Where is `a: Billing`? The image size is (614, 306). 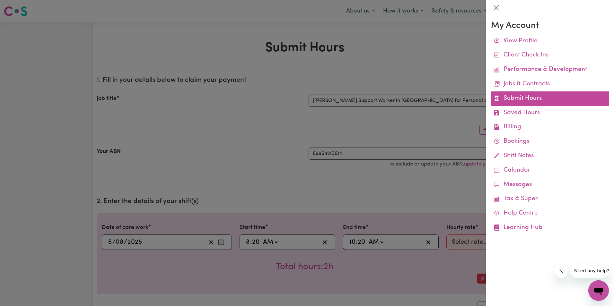
a: Billing is located at coordinates (550, 127).